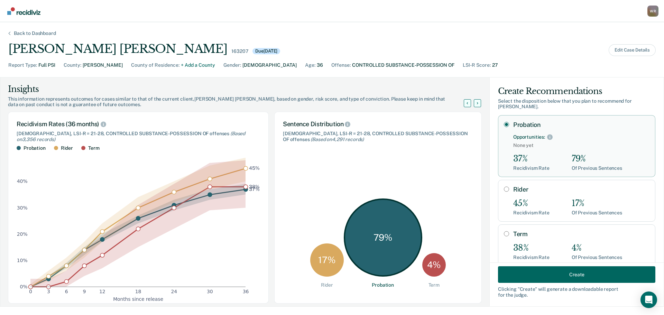 The width and height of the screenshot is (664, 315). I want to click on div: Report Type :, so click(22, 65).